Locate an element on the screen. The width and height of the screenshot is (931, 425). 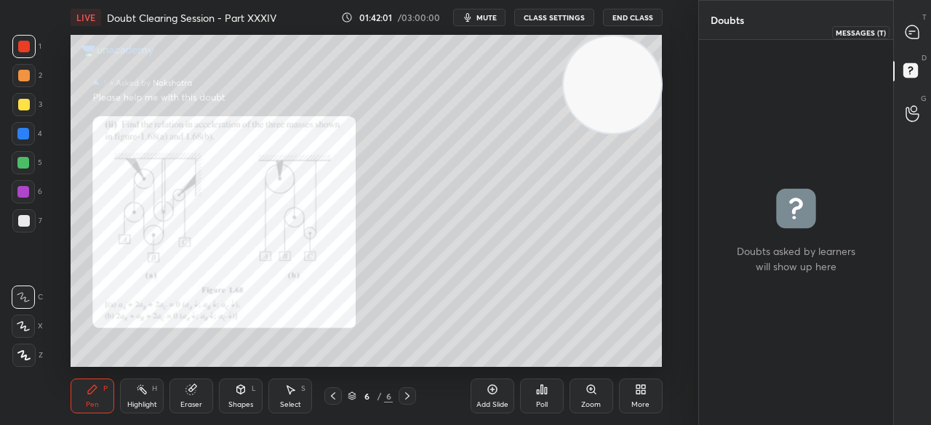
p: Doubts is located at coordinates (727, 20).